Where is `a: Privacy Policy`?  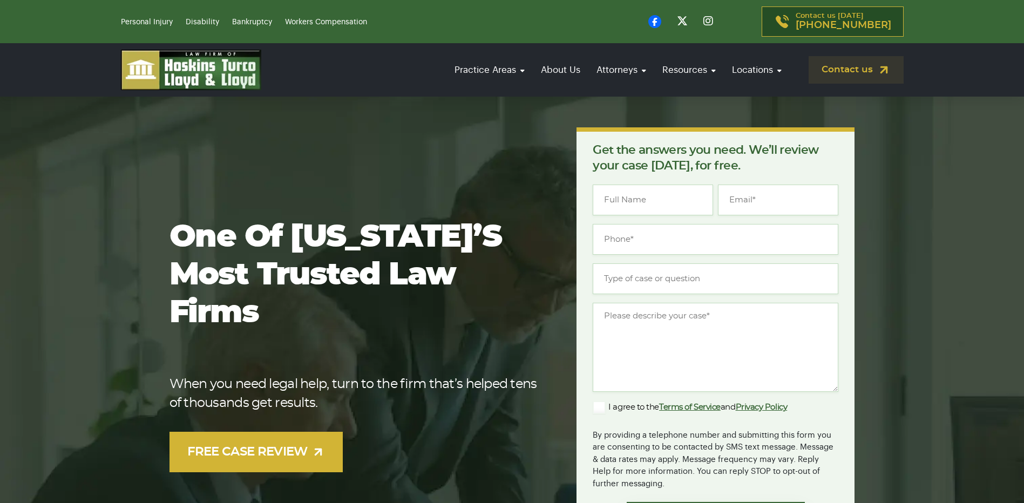
a: Privacy Policy is located at coordinates (762, 407).